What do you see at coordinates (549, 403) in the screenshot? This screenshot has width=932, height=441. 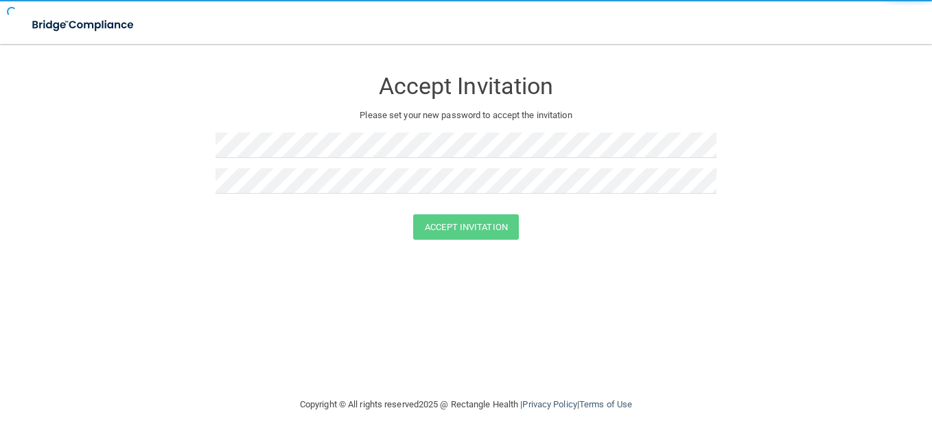 I see `a: Privacy Policy` at bounding box center [549, 403].